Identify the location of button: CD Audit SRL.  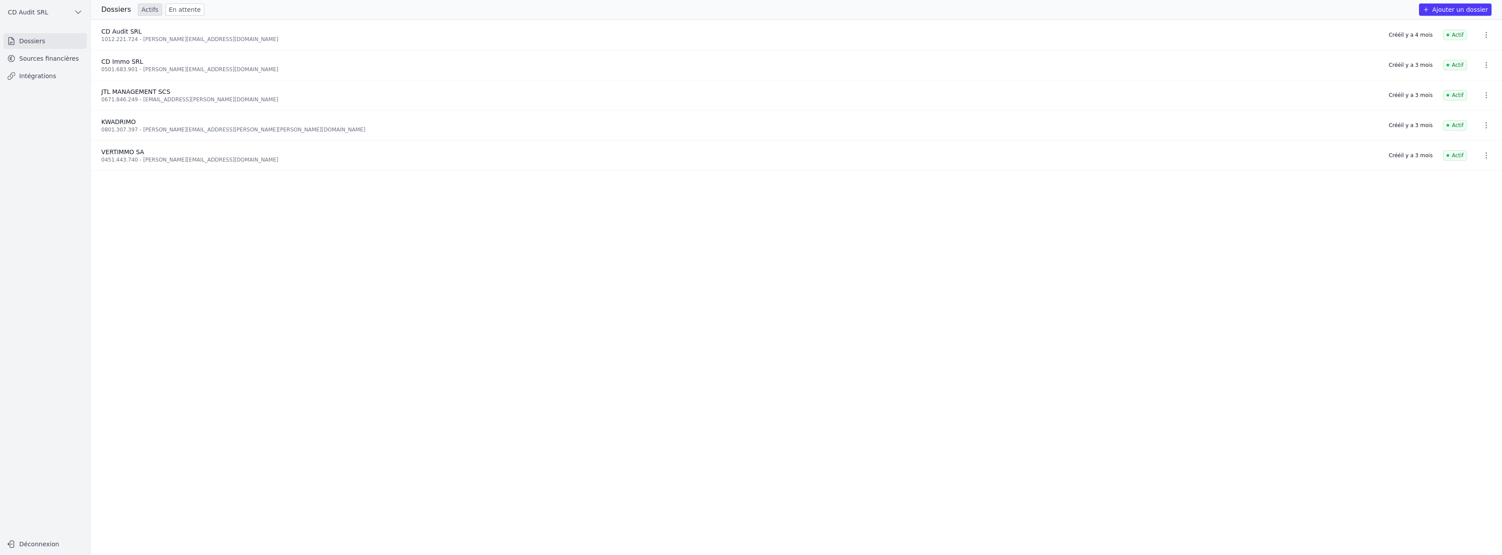
(45, 12).